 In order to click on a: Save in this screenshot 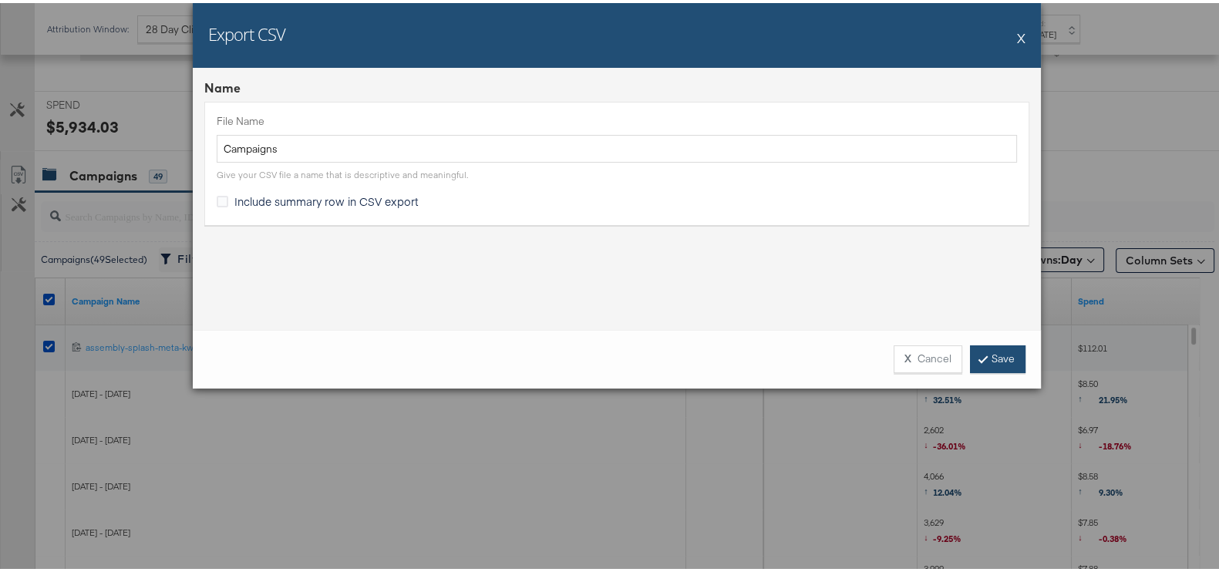, I will do `click(998, 356)`.